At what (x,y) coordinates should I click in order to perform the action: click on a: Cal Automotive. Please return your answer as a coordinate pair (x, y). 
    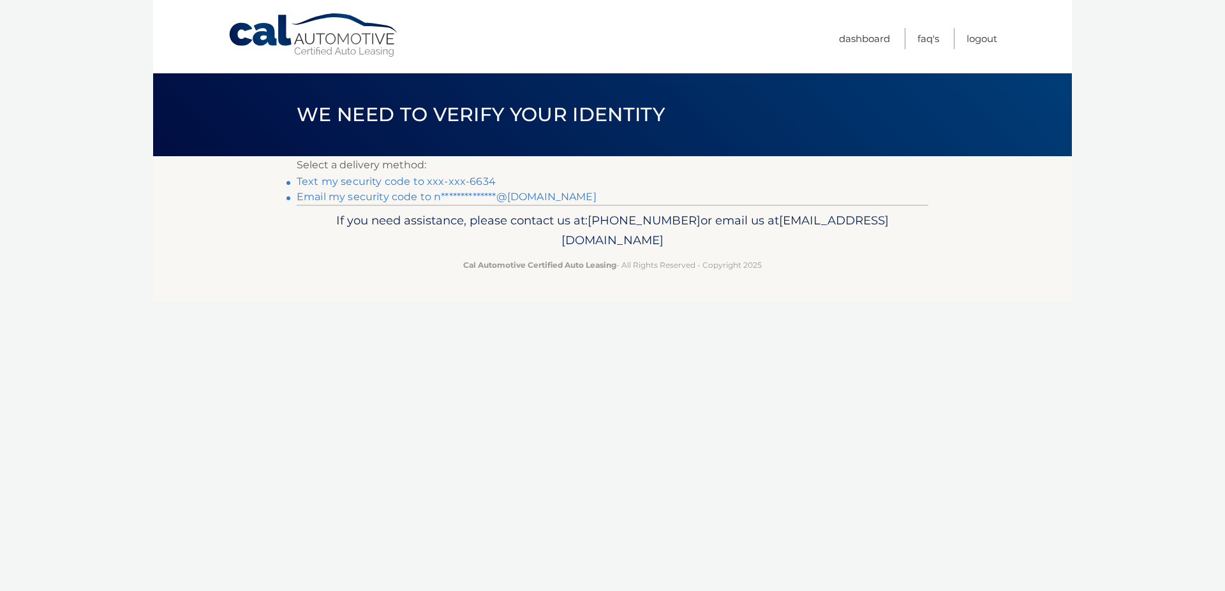
    Looking at the image, I should click on (314, 35).